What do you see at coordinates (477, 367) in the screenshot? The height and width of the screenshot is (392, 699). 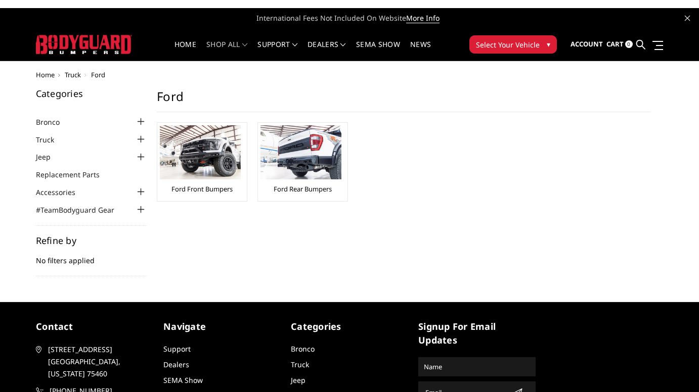 I see `input: Name` at bounding box center [477, 367].